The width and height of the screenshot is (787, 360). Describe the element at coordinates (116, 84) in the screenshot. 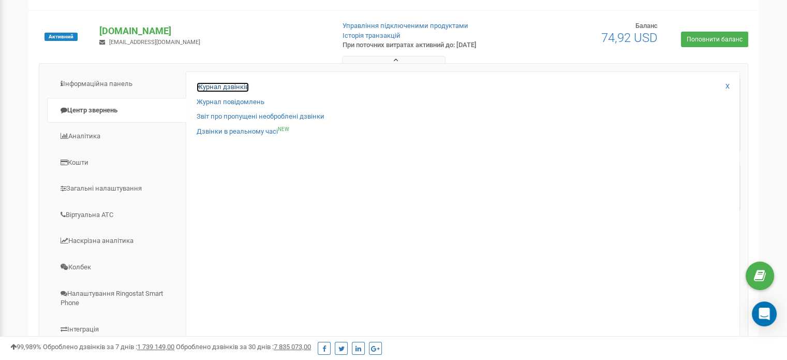

I see `a: Інформаційна панель` at that location.